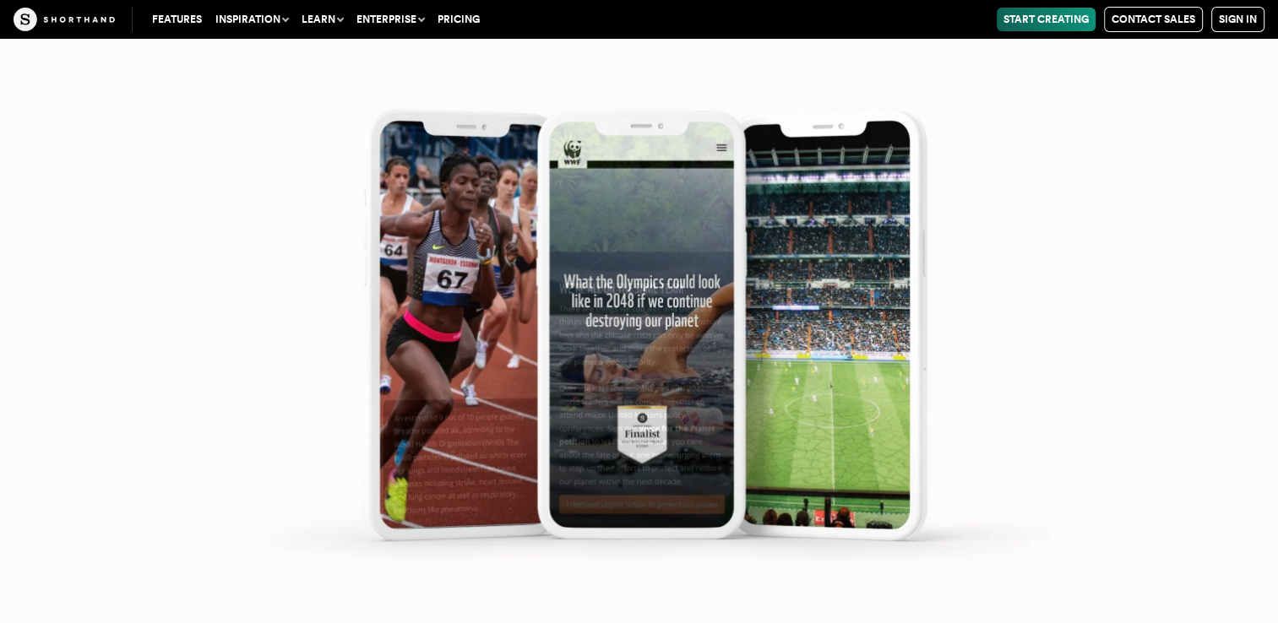 The height and width of the screenshot is (623, 1278). What do you see at coordinates (322, 19) in the screenshot?
I see `button: Learn` at bounding box center [322, 19].